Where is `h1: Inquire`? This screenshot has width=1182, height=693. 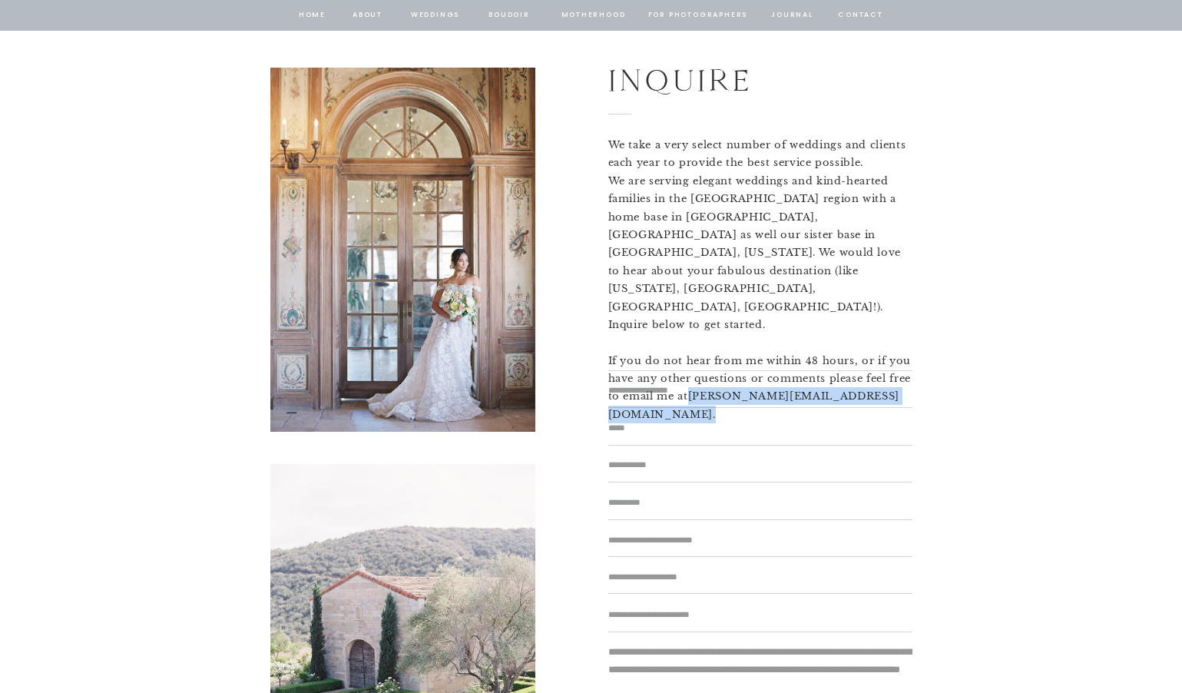
h1: Inquire is located at coordinates (734, 78).